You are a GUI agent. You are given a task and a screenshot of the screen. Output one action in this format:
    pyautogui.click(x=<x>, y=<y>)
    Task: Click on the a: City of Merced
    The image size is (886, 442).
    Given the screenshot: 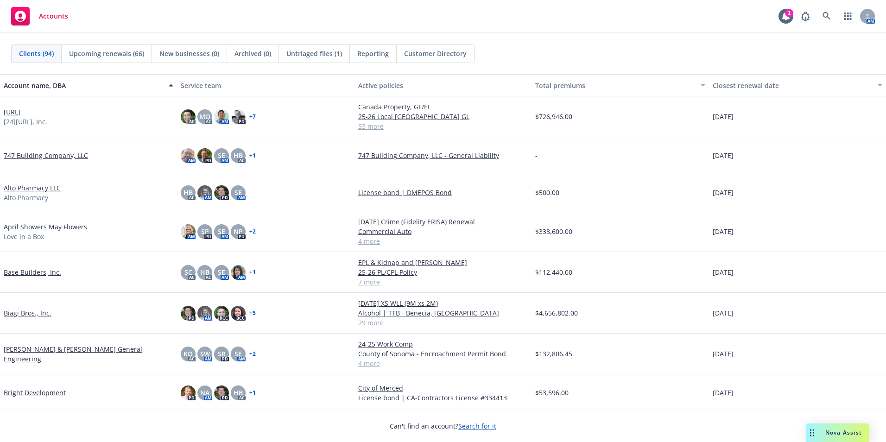 What is the action you would take?
    pyautogui.click(x=443, y=388)
    